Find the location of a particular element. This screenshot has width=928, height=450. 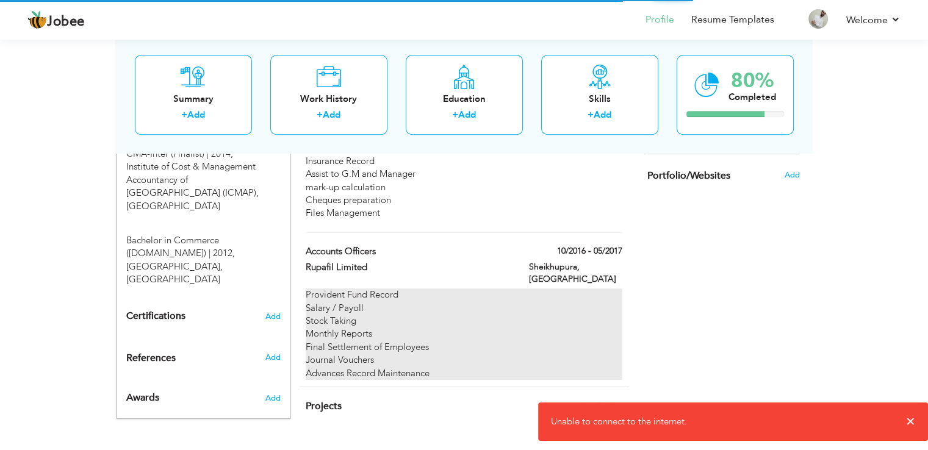

img: jobee.io is located at coordinates (37, 20).